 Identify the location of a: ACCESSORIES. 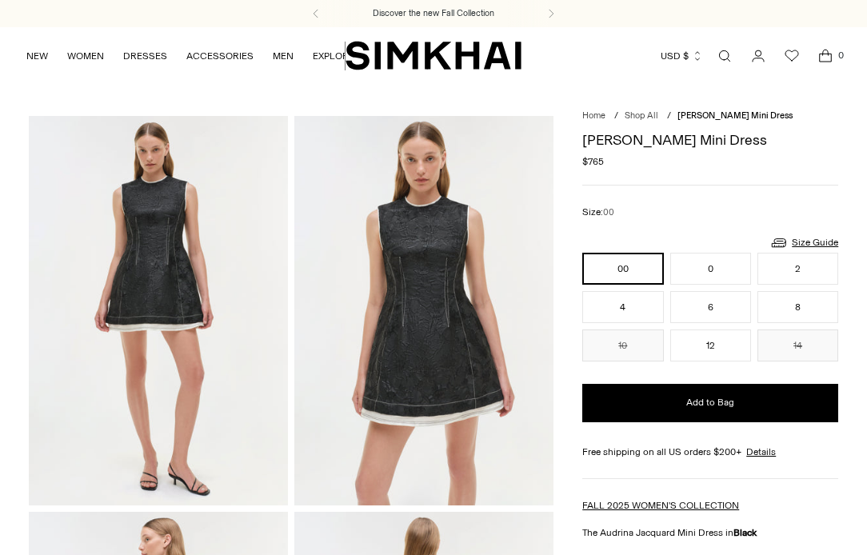
(220, 56).